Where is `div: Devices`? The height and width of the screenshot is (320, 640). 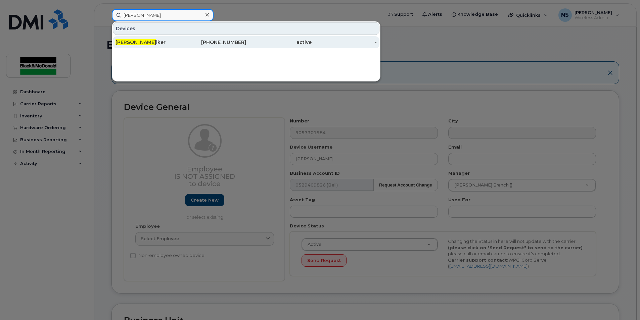
div: Devices is located at coordinates (246, 29).